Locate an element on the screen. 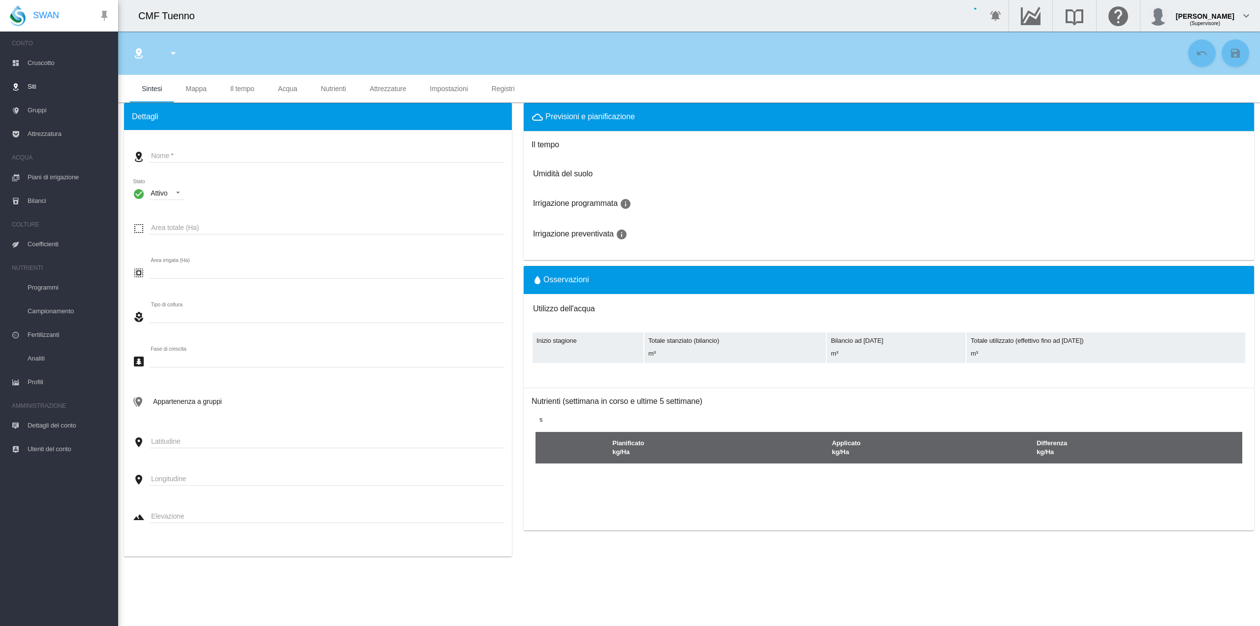 The width and height of the screenshot is (1260, 626). i: Attivo is located at coordinates (139, 193).